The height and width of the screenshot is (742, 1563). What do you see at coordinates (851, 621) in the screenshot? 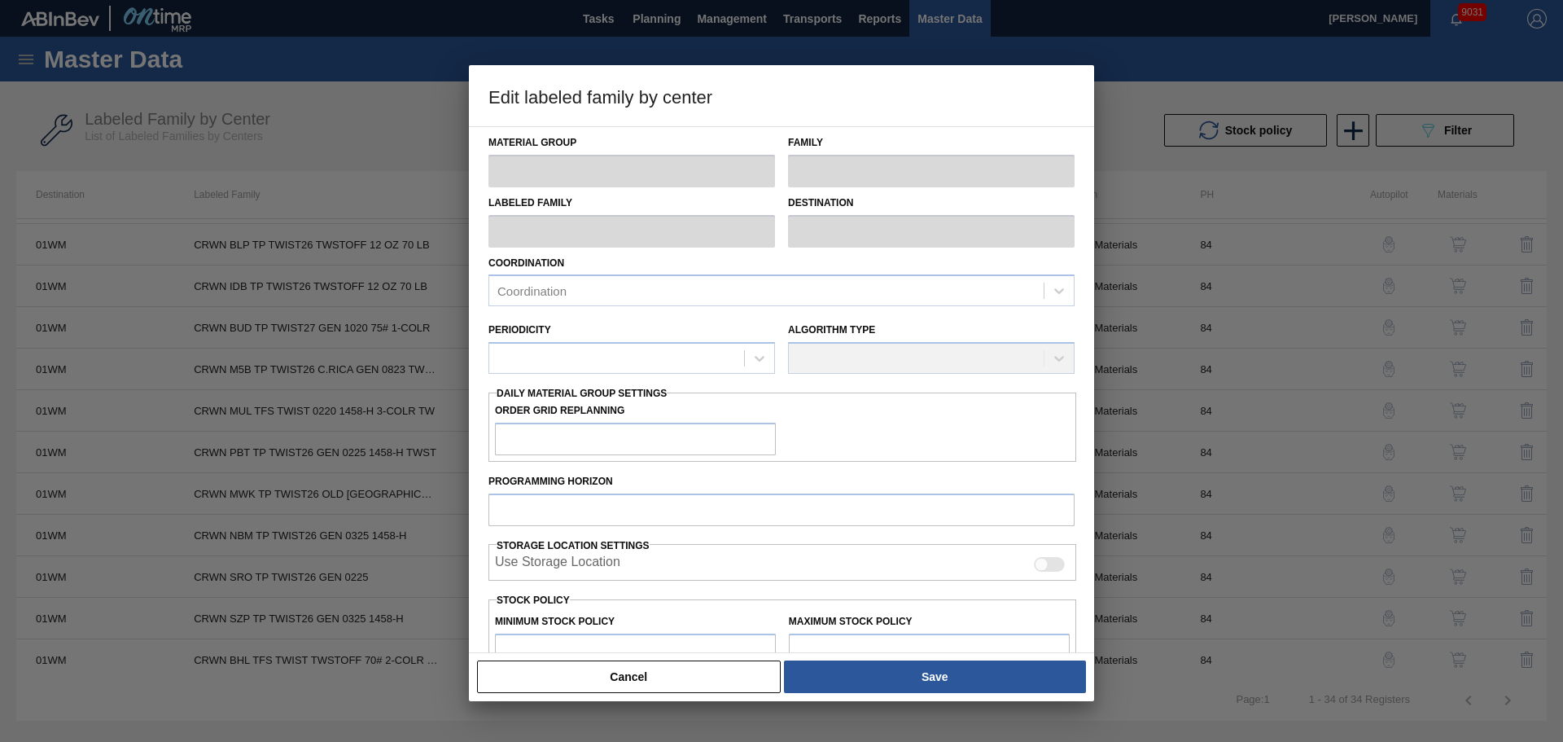
I see `label: Maximum Stock Policy` at bounding box center [851, 621].